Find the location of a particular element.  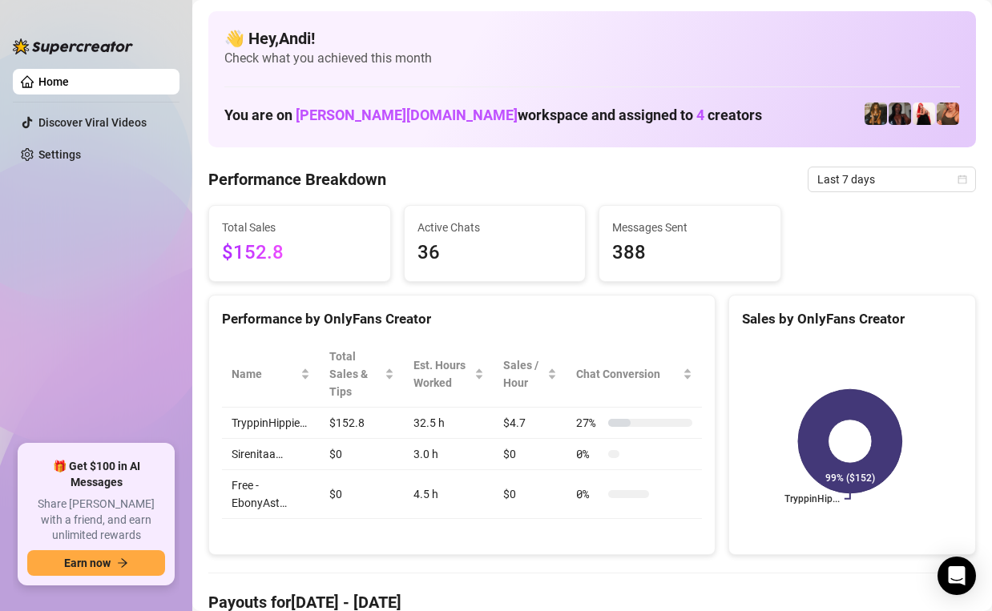

td: TryppinHippie… is located at coordinates (271, 423).